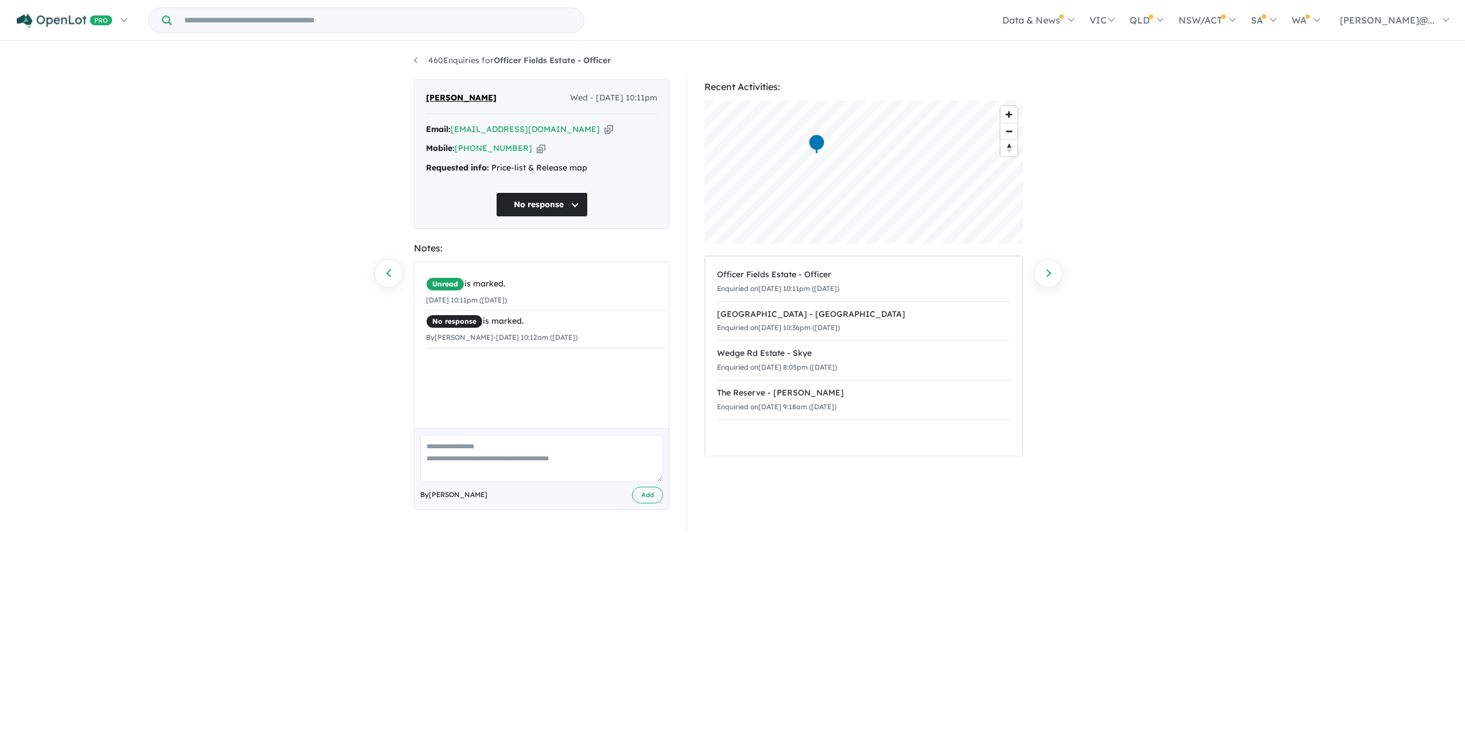 This screenshot has height=737, width=1465. Describe the element at coordinates (541, 248) in the screenshot. I see `div: Notes:` at that location.